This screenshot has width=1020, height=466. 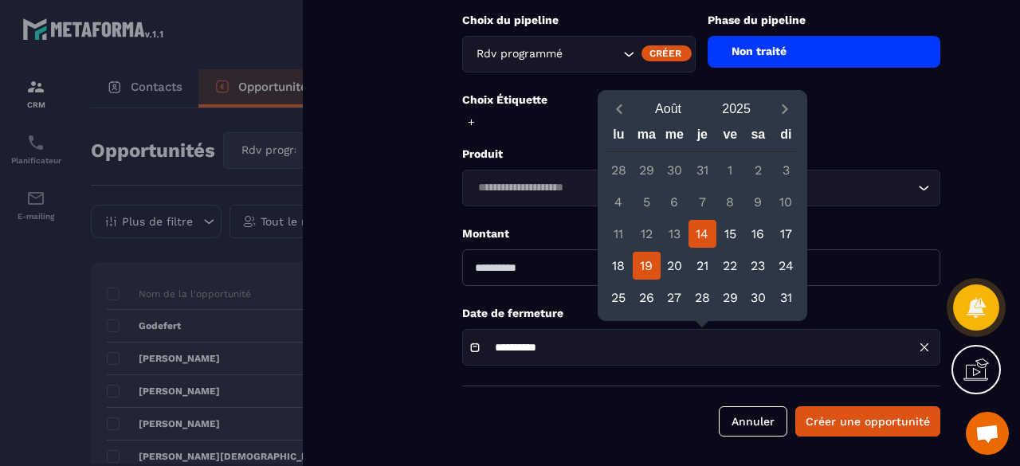 I want to click on p: Date de fermeture, so click(x=701, y=313).